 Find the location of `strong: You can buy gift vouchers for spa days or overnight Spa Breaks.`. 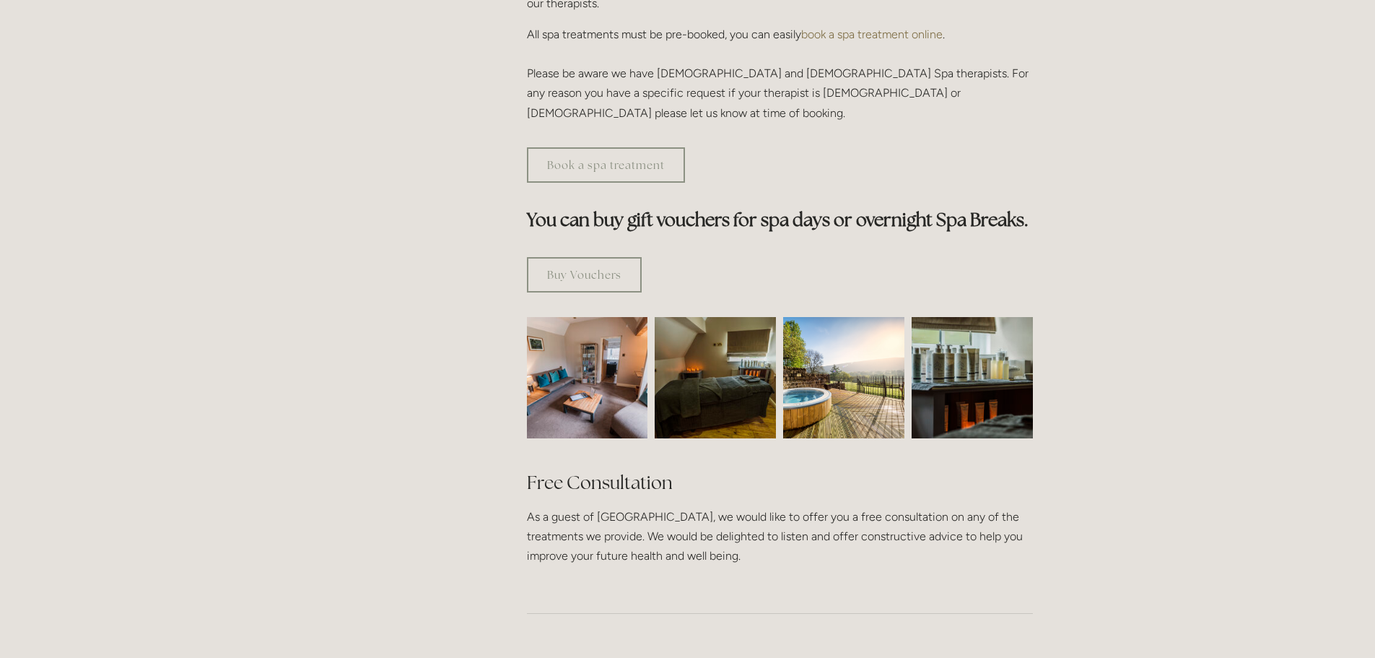

strong: You can buy gift vouchers for spa days or overnight Spa Breaks. is located at coordinates (778, 219).